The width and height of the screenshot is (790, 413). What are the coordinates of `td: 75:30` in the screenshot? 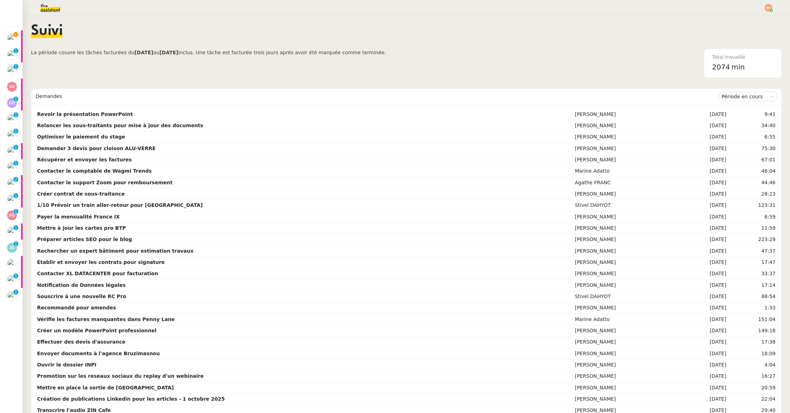 It's located at (753, 149).